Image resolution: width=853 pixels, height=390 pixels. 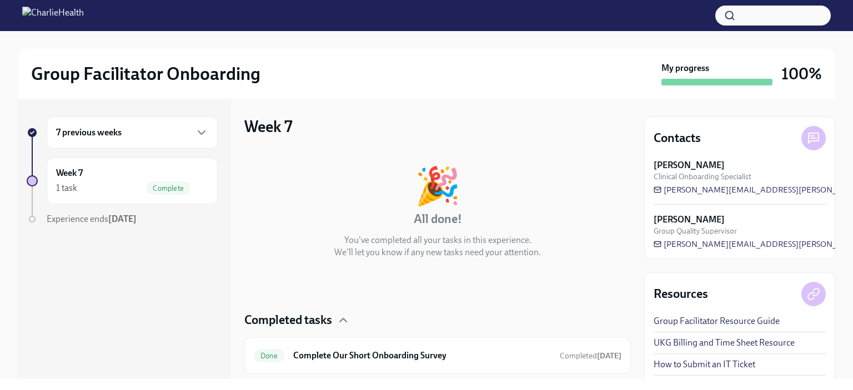 What do you see at coordinates (716, 322) in the screenshot?
I see `a: Group Facilitator Resource Guide` at bounding box center [716, 322].